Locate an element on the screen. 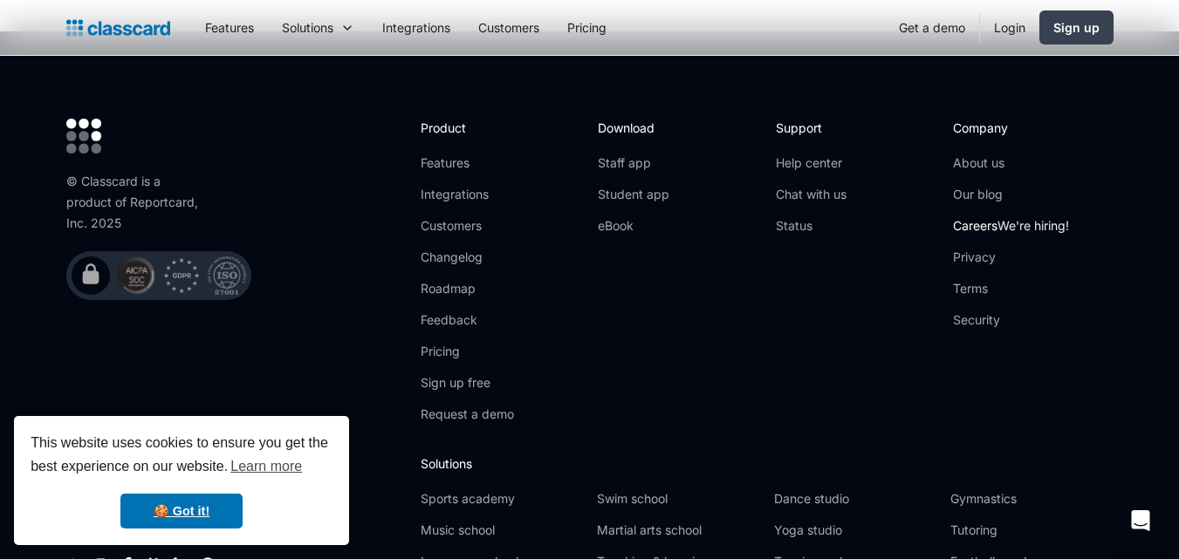  a: Privacy is located at coordinates (1011, 257).